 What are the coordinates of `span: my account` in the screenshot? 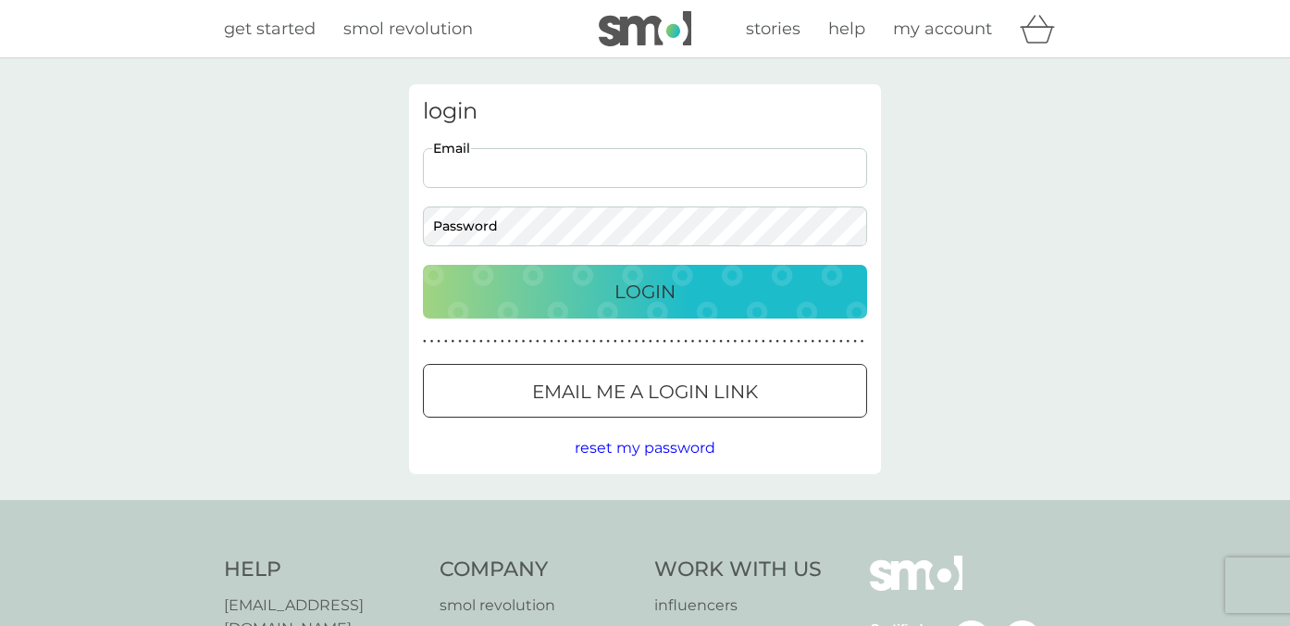 It's located at (942, 29).